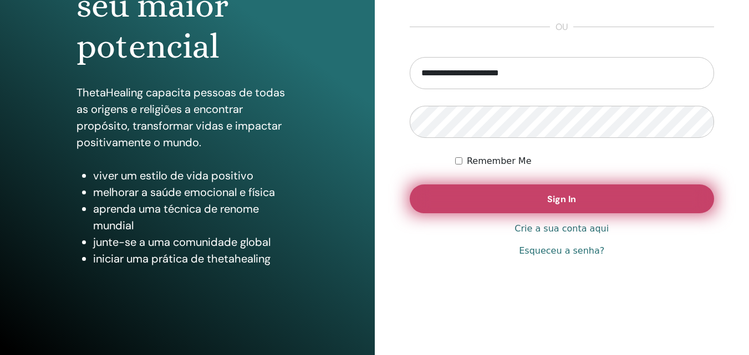 Image resolution: width=749 pixels, height=355 pixels. What do you see at coordinates (187, 117) in the screenshot?
I see `p: ThetaHealing capacita pessoas de todas as origens e religiões a encontrar propósito, transformar ...` at bounding box center [187, 117].